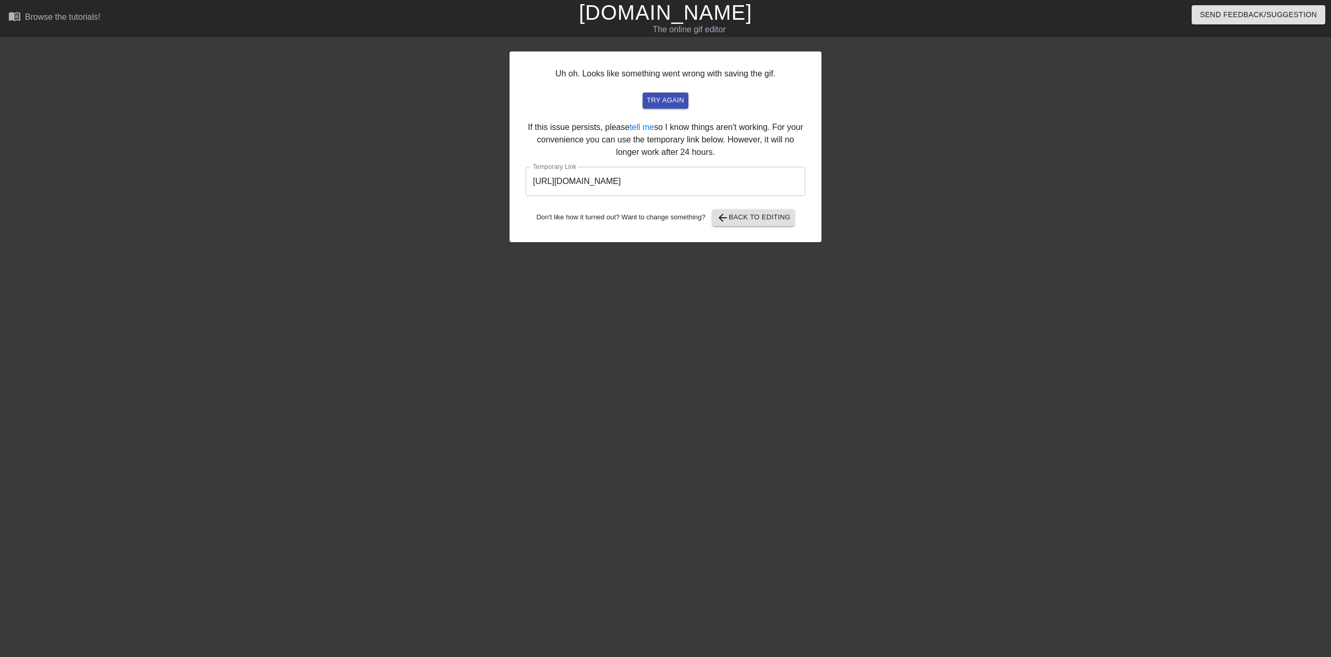  I want to click on button: Back to Editing, so click(753, 218).